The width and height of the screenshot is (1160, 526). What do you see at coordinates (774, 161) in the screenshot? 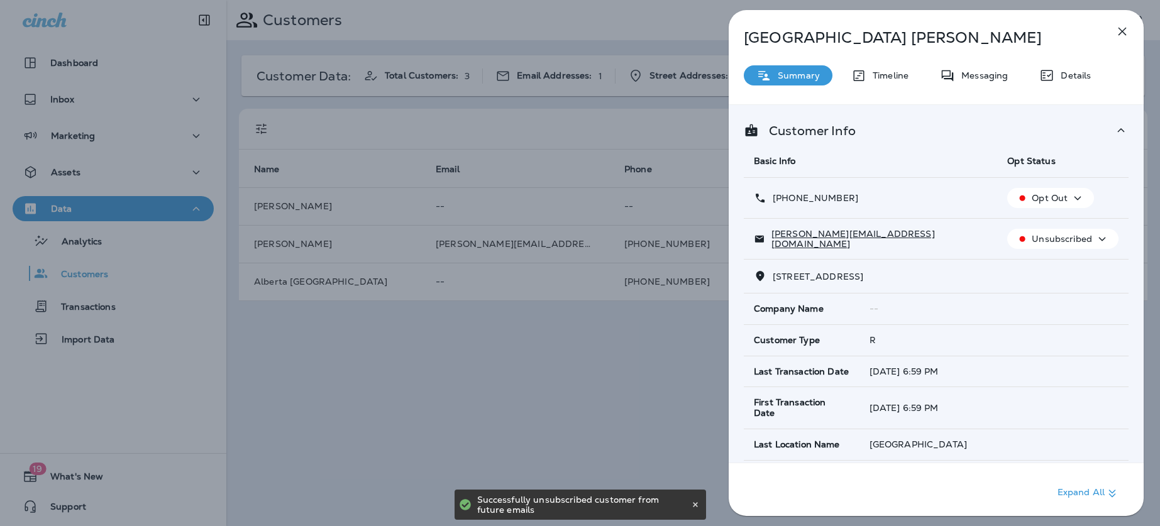
I see `span: Basic Info` at bounding box center [774, 161].